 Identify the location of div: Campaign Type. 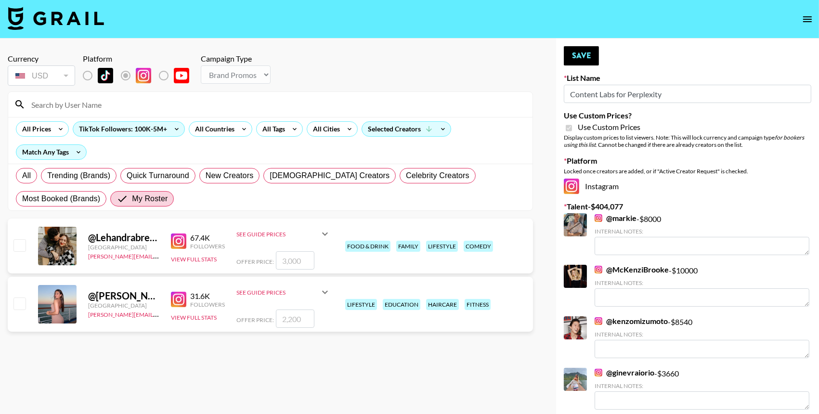
(236, 59).